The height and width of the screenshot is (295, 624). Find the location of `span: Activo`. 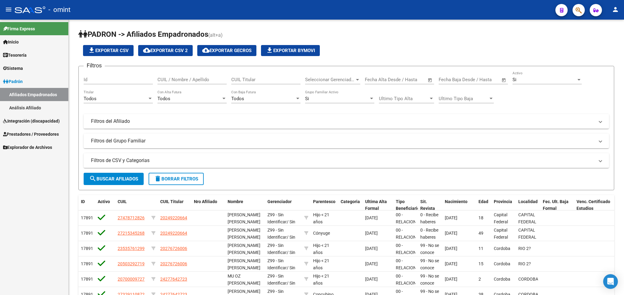

span: Activo is located at coordinates (104, 202).